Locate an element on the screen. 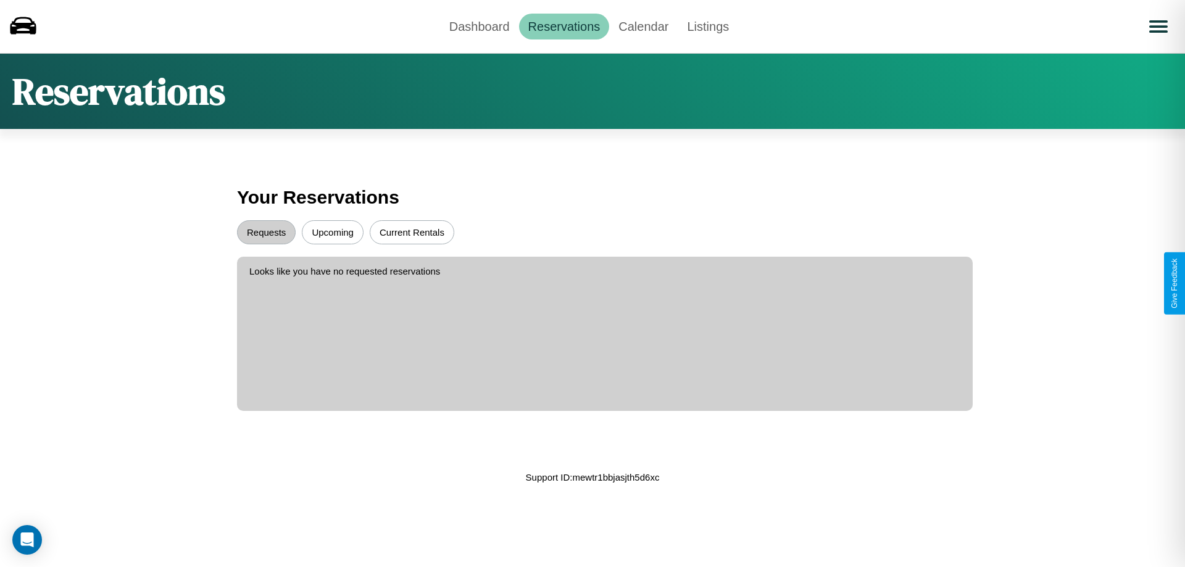 This screenshot has width=1185, height=567. h3: Your Reservations is located at coordinates (592, 197).